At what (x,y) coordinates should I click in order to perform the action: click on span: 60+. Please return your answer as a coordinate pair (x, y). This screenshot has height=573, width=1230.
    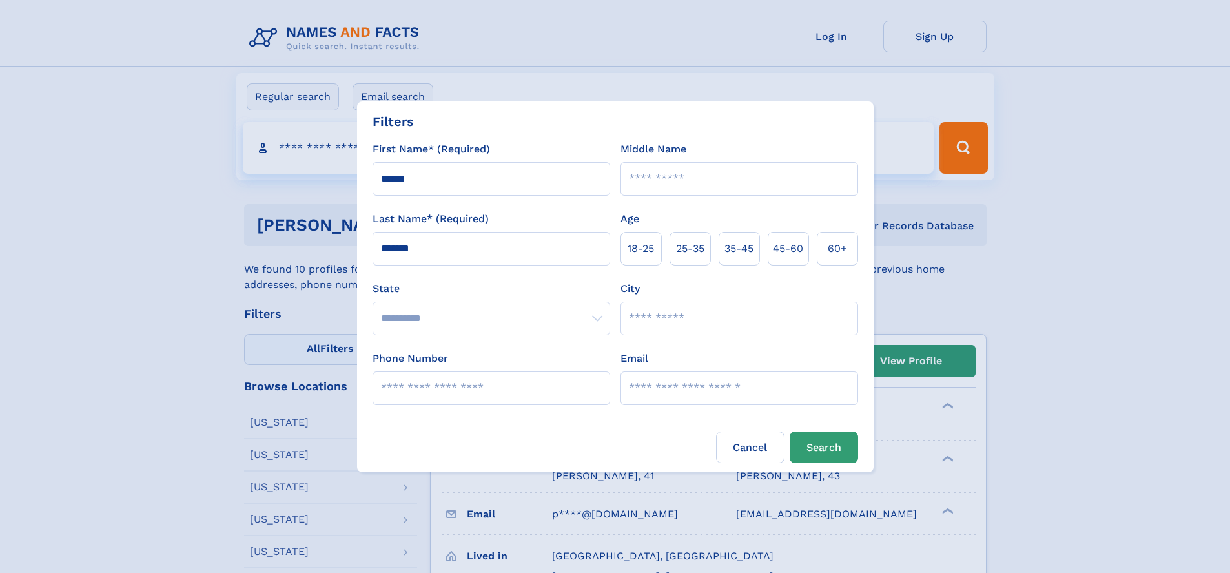
    Looking at the image, I should click on (837, 249).